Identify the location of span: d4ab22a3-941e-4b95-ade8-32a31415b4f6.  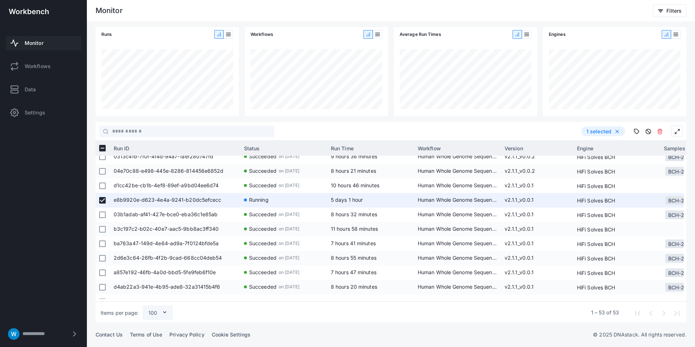
(175, 287).